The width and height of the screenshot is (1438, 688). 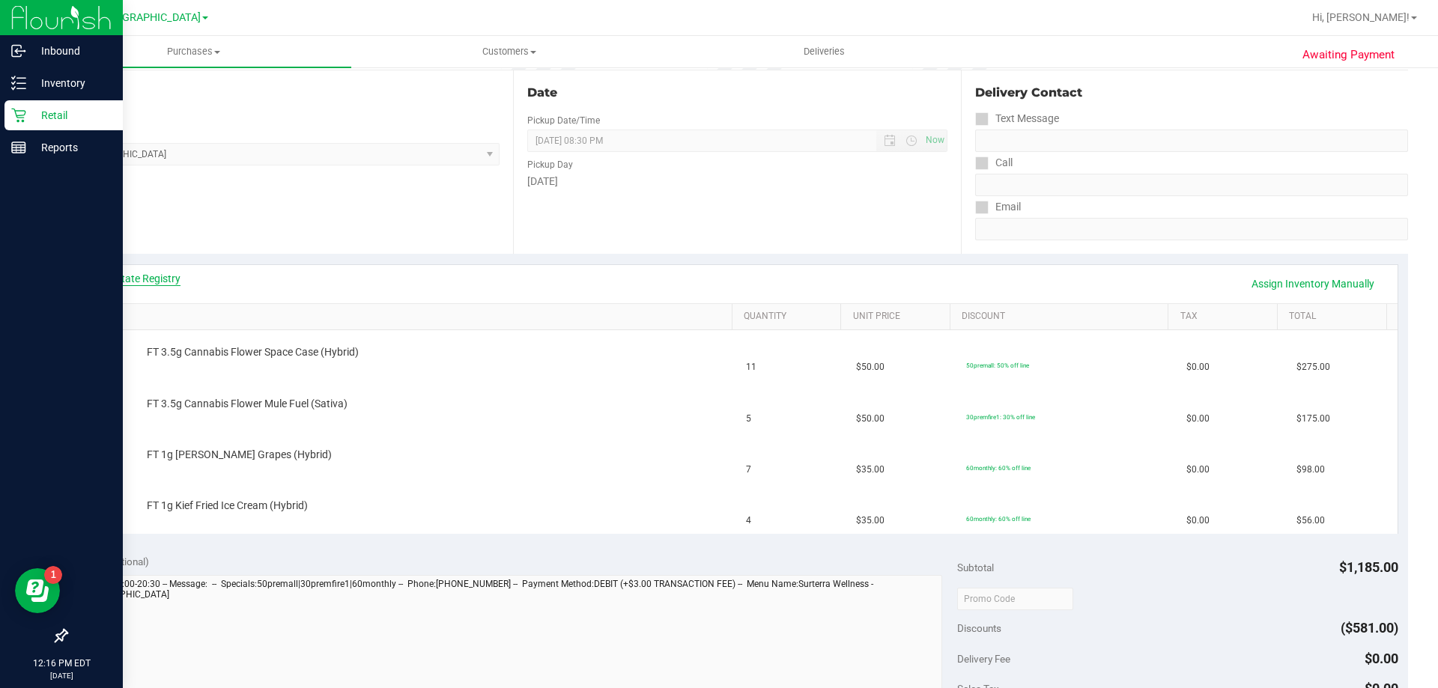 I want to click on span: Subtotal, so click(x=975, y=568).